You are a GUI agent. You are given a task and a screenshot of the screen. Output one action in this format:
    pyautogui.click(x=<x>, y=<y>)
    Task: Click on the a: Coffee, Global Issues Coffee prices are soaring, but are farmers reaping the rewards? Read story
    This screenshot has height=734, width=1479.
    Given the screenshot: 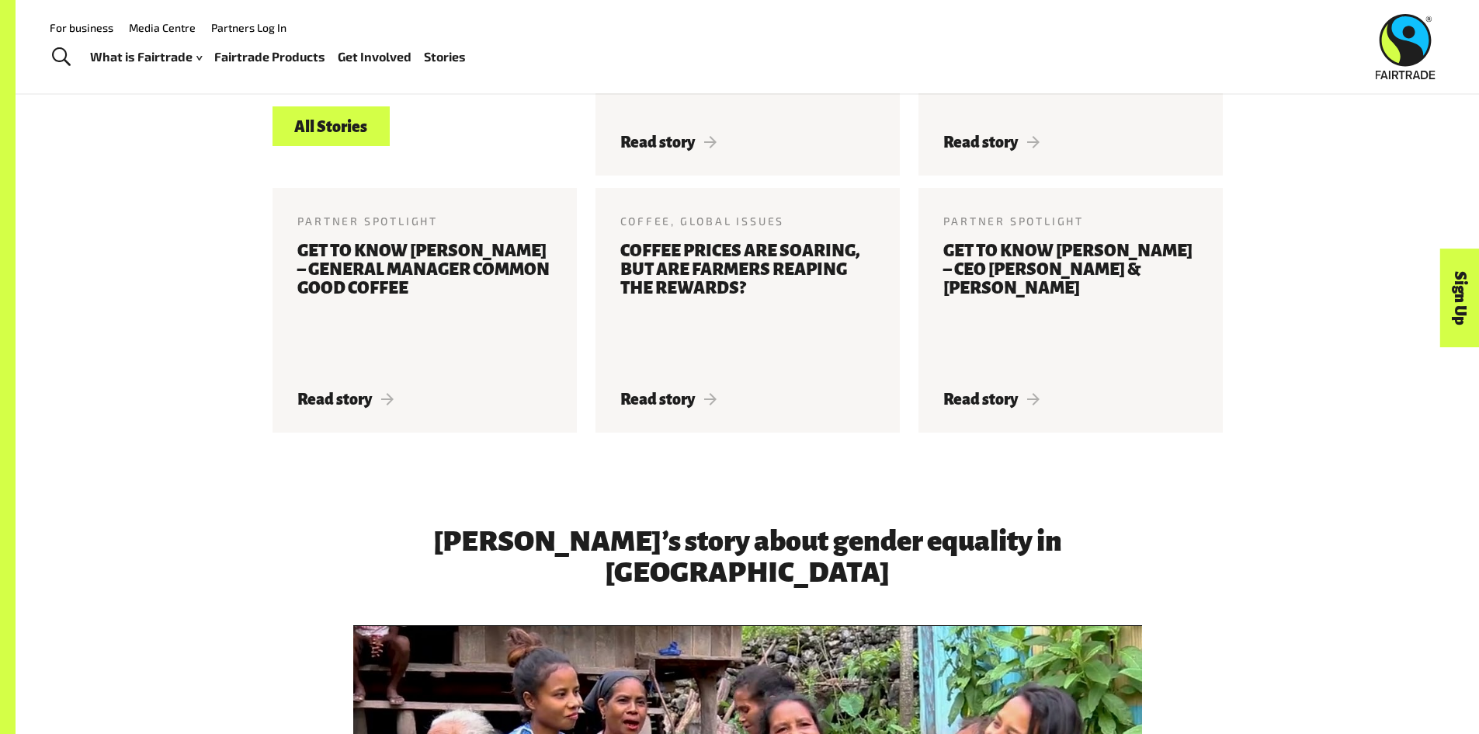 What is the action you would take?
    pyautogui.click(x=748, y=310)
    